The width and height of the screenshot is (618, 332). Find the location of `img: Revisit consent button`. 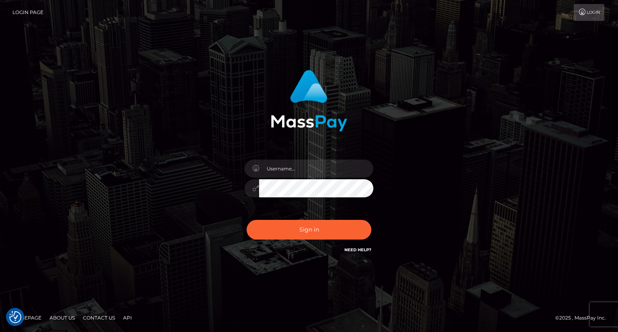

img: Revisit consent button is located at coordinates (15, 318).